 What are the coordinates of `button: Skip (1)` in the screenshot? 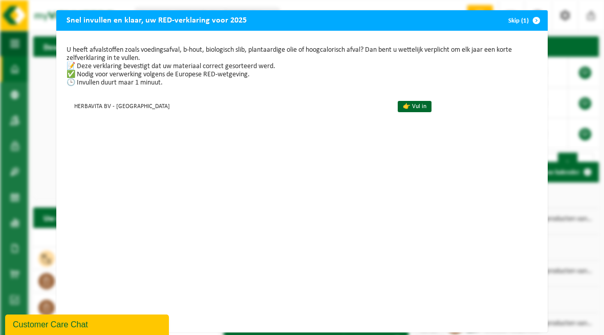 It's located at (523, 20).